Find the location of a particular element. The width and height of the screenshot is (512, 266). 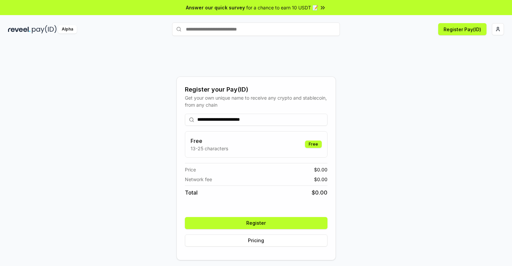

div: Free is located at coordinates (314, 144).